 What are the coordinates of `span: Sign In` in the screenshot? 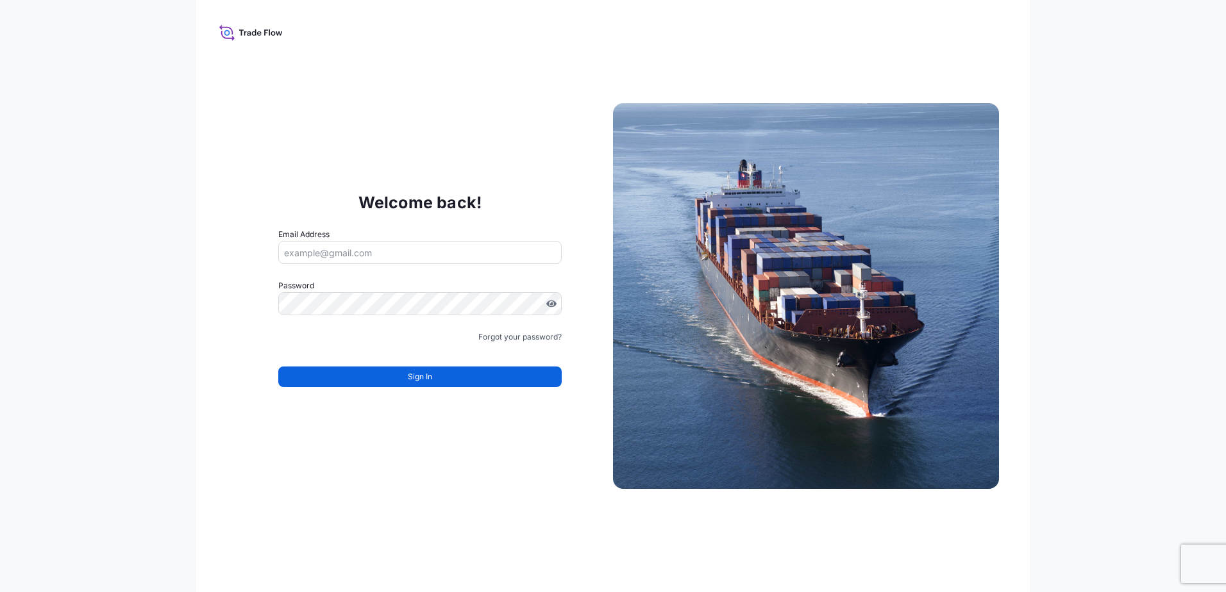 It's located at (420, 377).